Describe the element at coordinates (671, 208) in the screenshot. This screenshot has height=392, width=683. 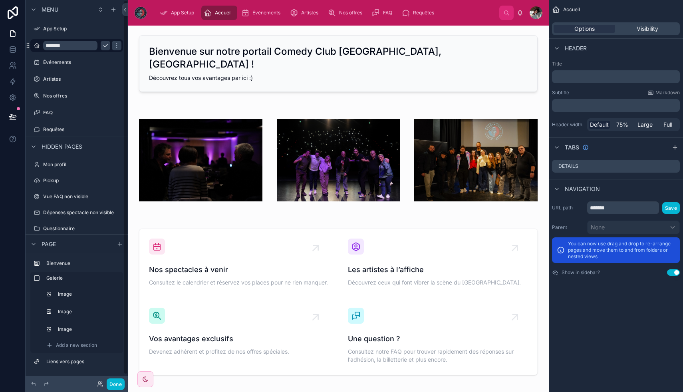
I see `button: Save` at that location.